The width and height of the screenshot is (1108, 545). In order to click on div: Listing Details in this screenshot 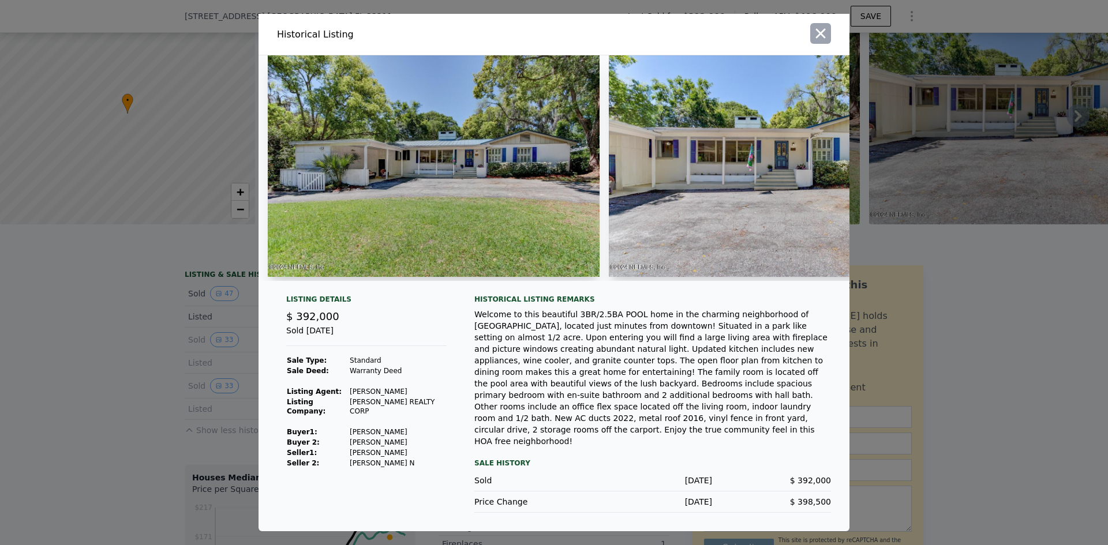, I will do `click(366, 302)`.